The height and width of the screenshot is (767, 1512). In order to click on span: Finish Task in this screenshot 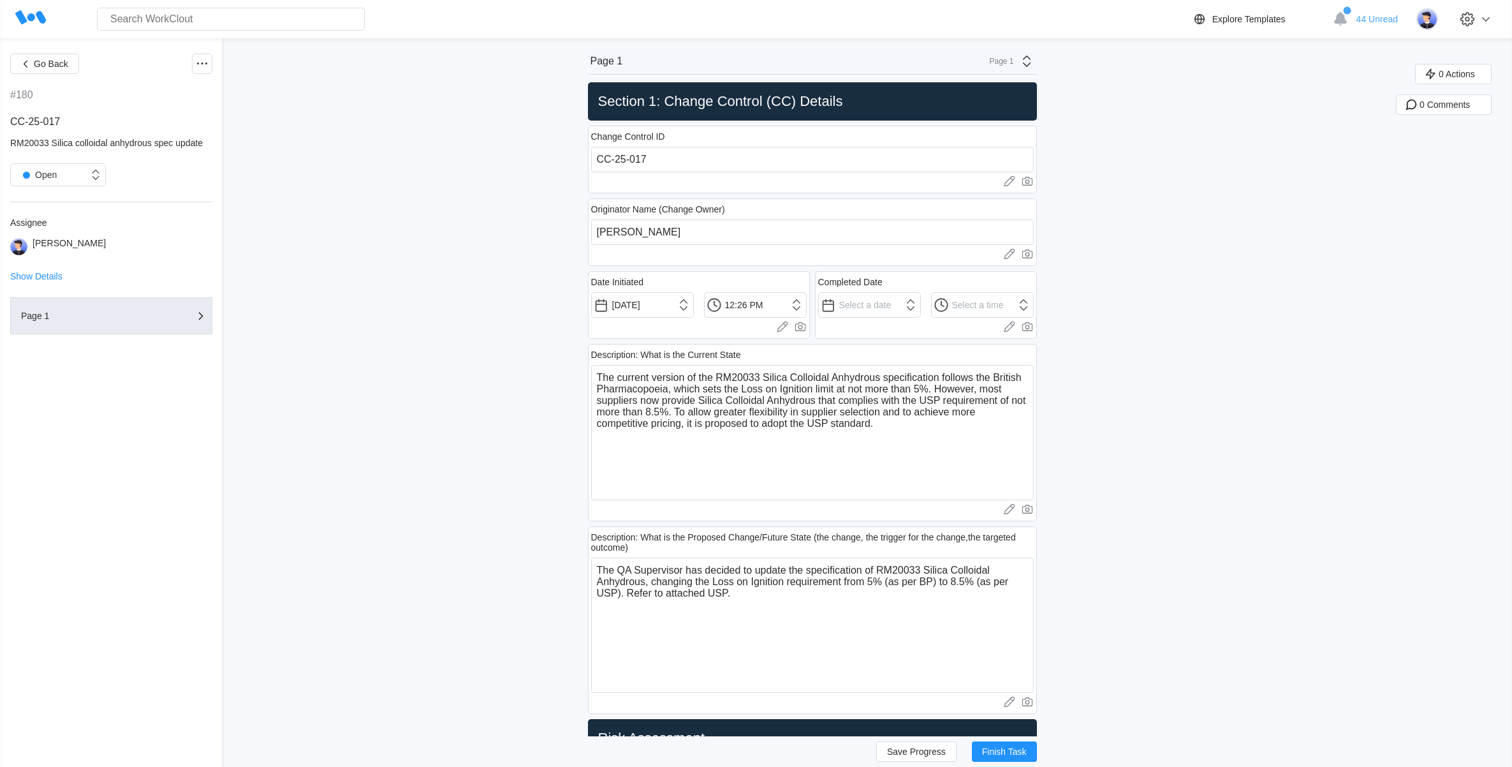, I will do `click(1005, 751)`.